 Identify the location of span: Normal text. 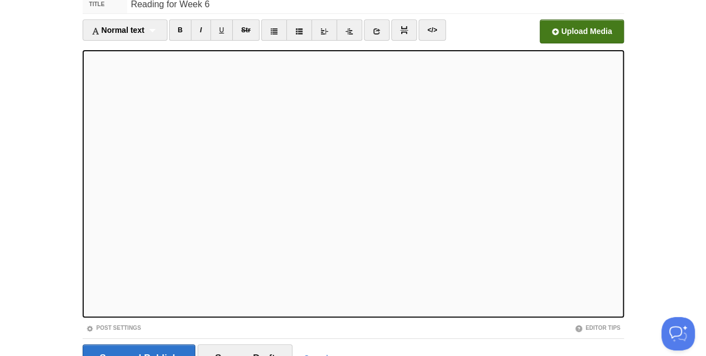
(118, 30).